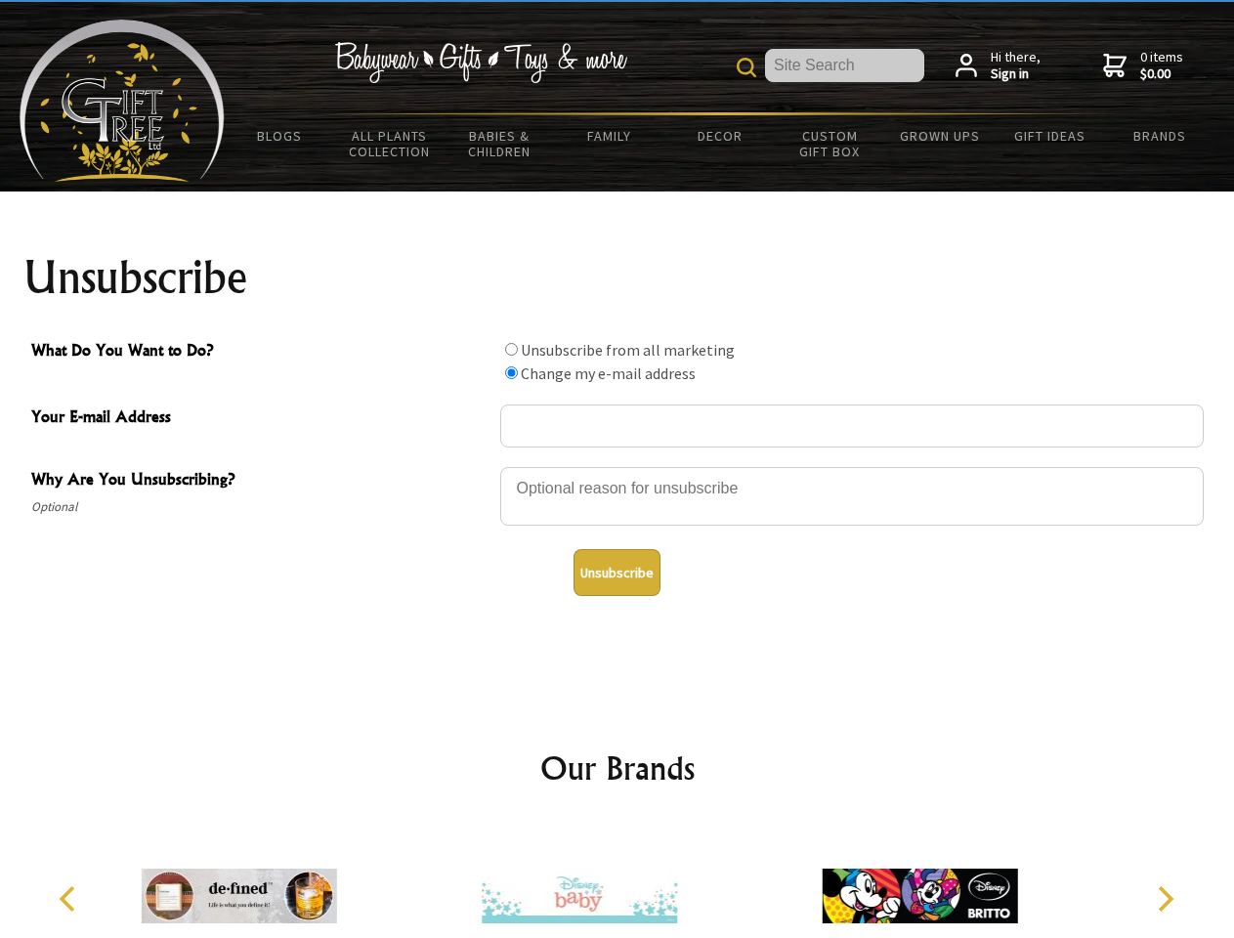  I want to click on a: BLOGS, so click(280, 136).